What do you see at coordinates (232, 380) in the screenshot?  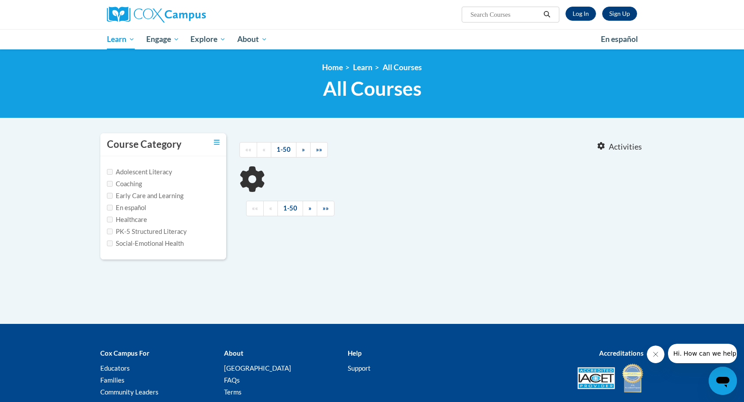 I see `a: FAQs` at bounding box center [232, 380].